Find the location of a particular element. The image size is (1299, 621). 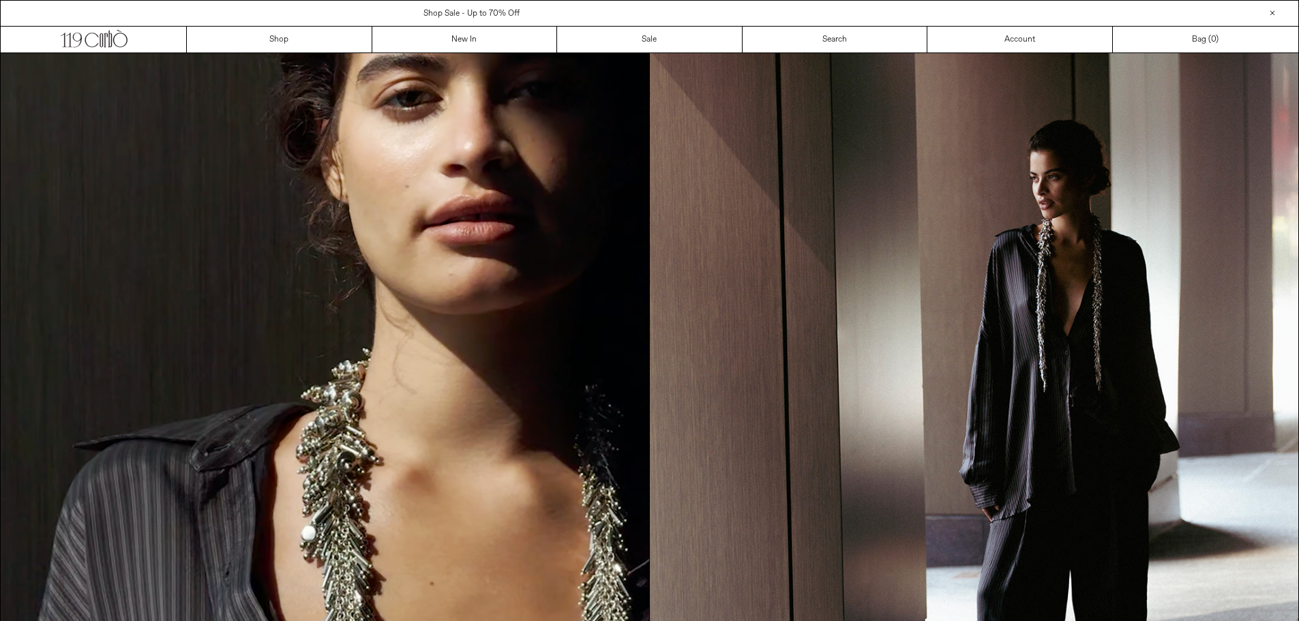

a: Account is located at coordinates (1020, 40).